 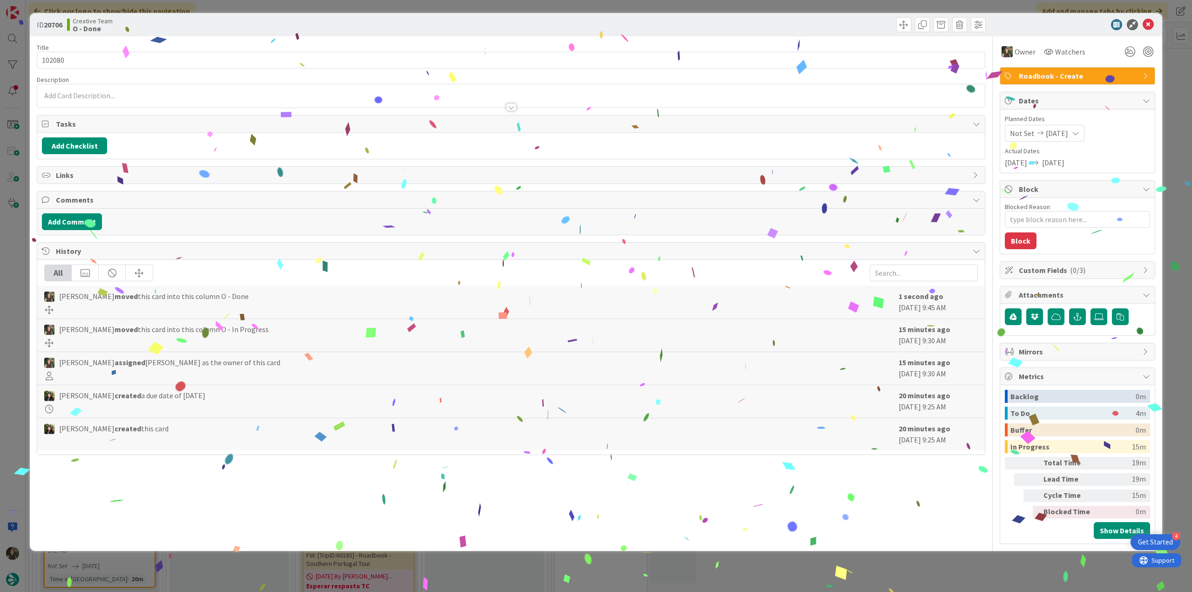 What do you see at coordinates (1069, 479) in the screenshot?
I see `div: Lead Time` at bounding box center [1069, 479].